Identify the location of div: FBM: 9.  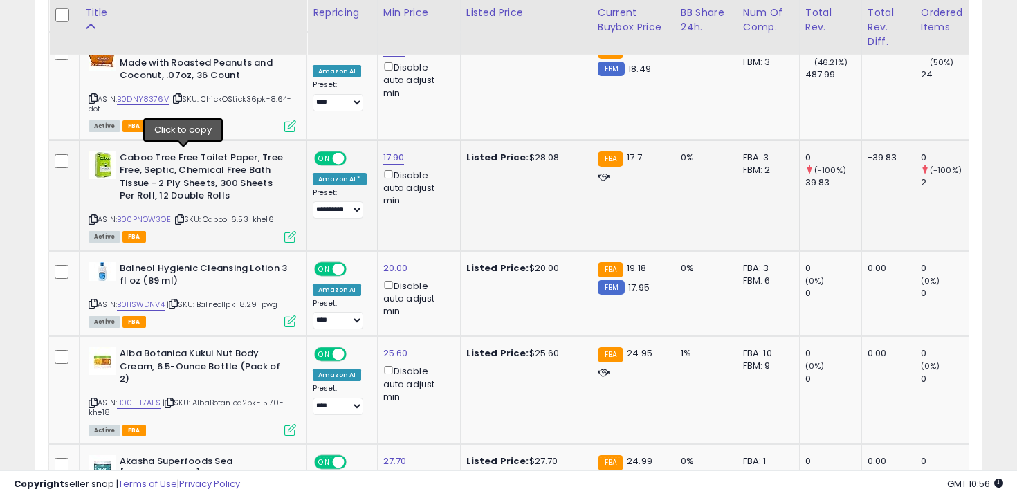
(766, 366).